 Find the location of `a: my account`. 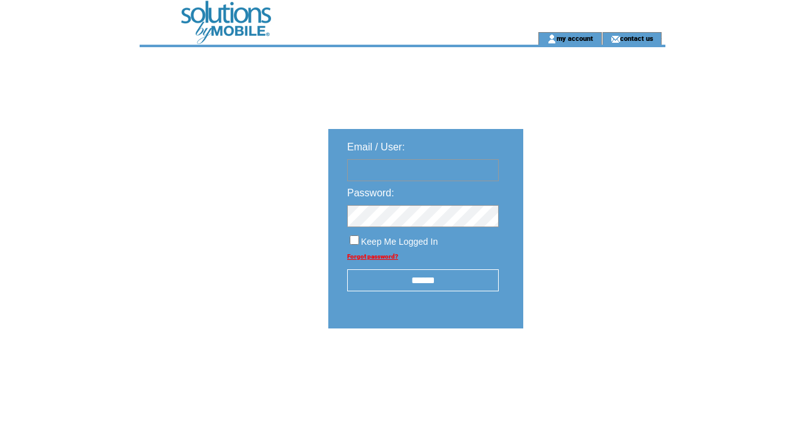

a: my account is located at coordinates (575, 38).